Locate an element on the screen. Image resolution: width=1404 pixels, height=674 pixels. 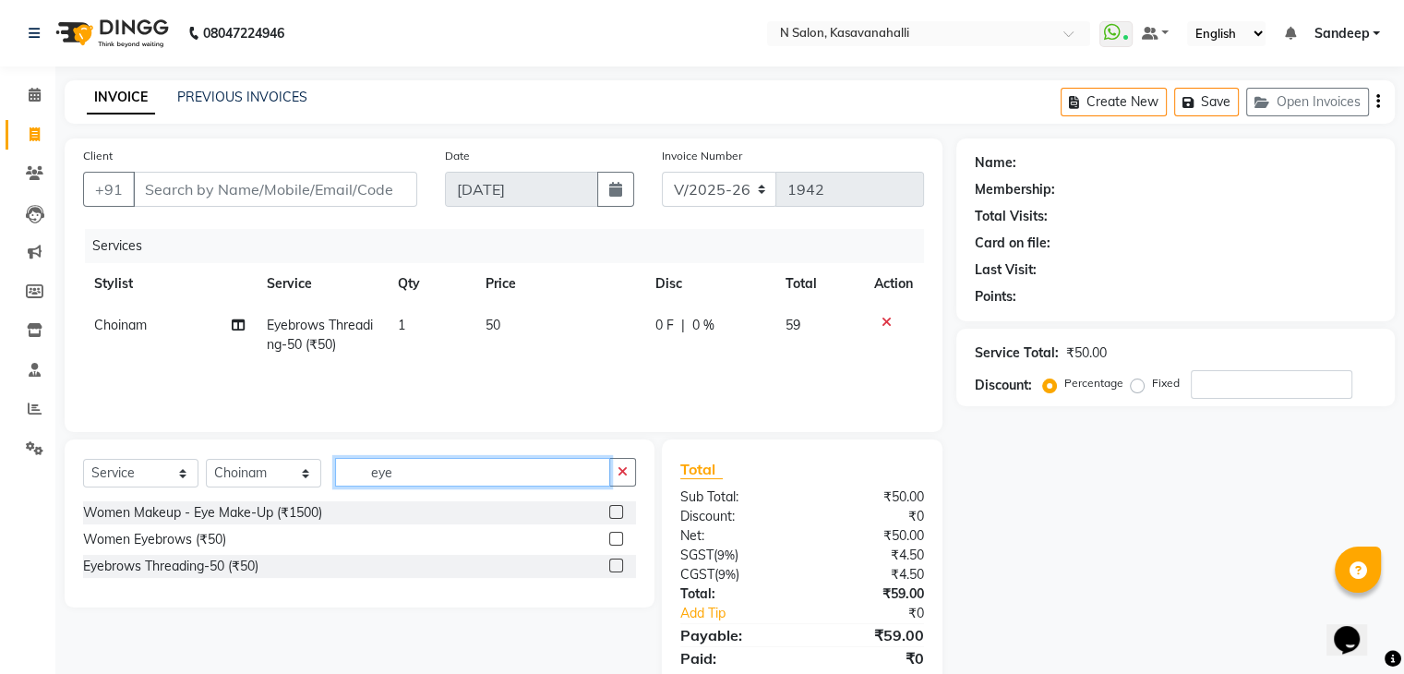
div: Women Eyebrows (₹50) is located at coordinates (154, 539).